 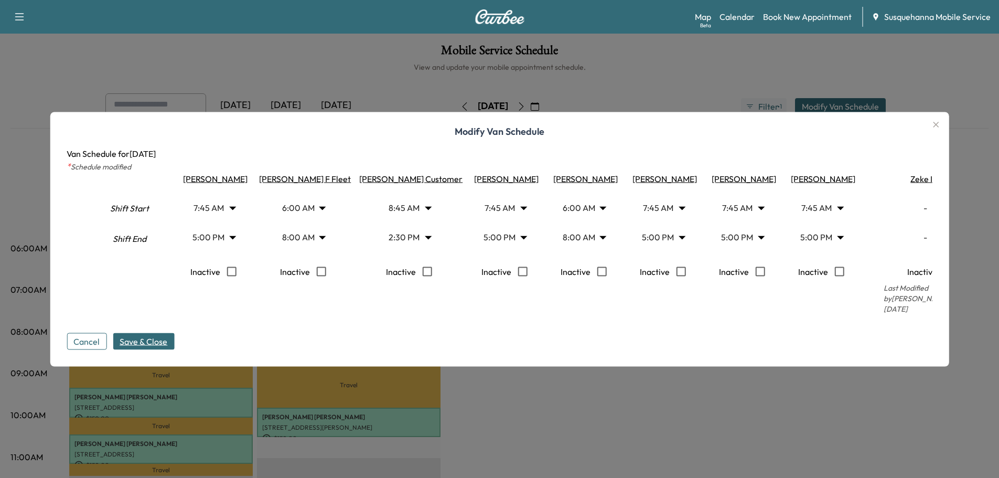 What do you see at coordinates (736, 17) in the screenshot?
I see `a: Calendar` at bounding box center [736, 17].